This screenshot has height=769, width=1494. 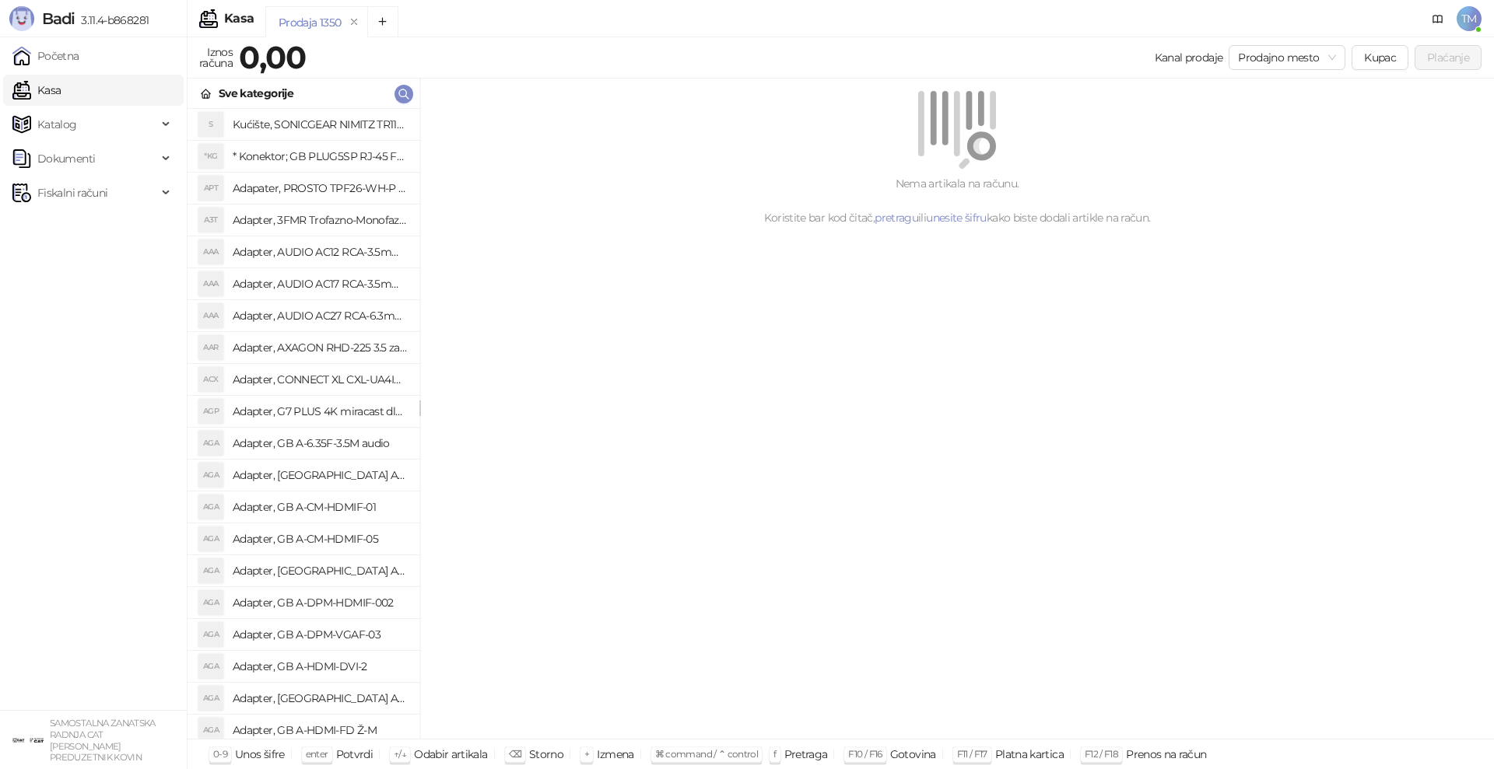 What do you see at coordinates (912, 755) in the screenshot?
I see `div: Gotovina` at bounding box center [912, 755].